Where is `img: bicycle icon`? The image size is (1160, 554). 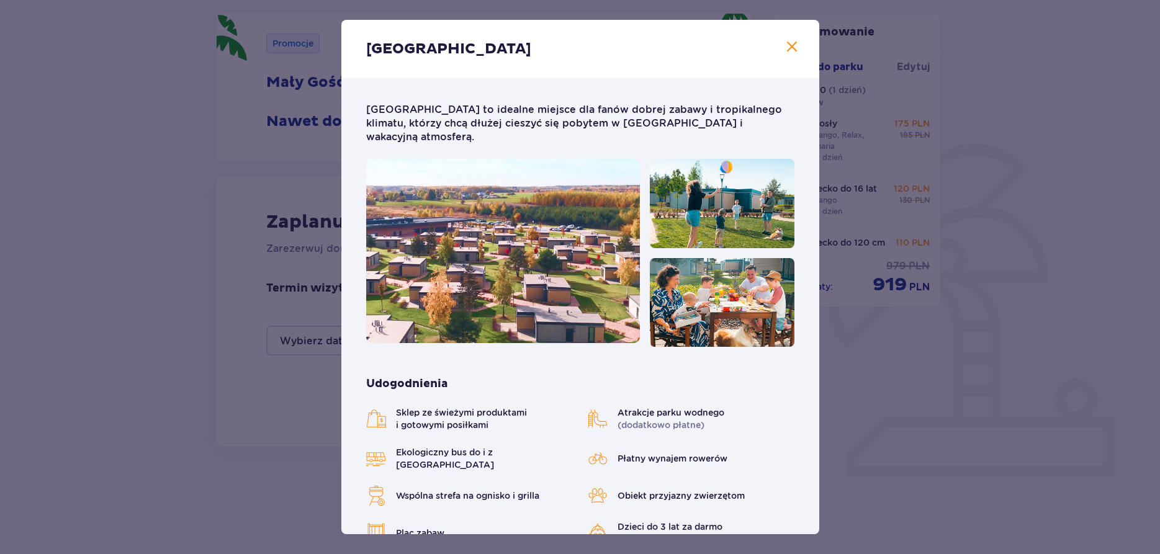
img: bicycle icon is located at coordinates (598, 459).